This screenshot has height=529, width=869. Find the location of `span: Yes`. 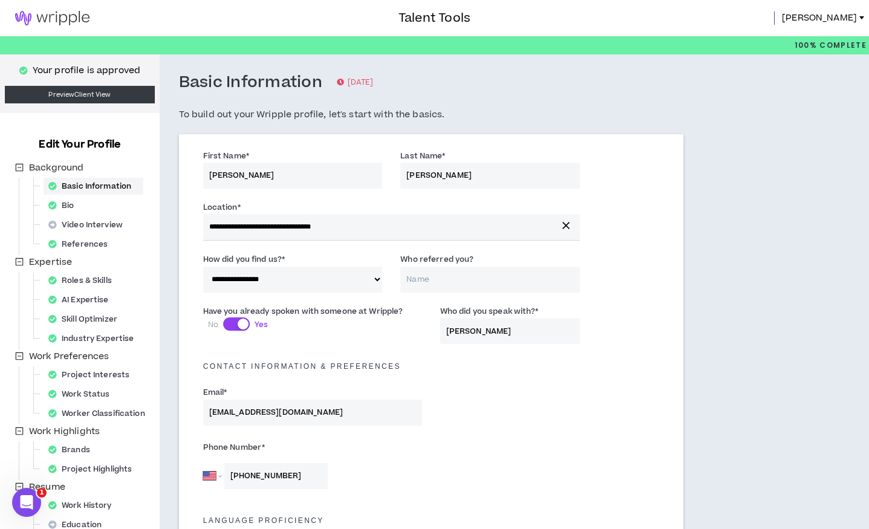

span: Yes is located at coordinates (261, 325).